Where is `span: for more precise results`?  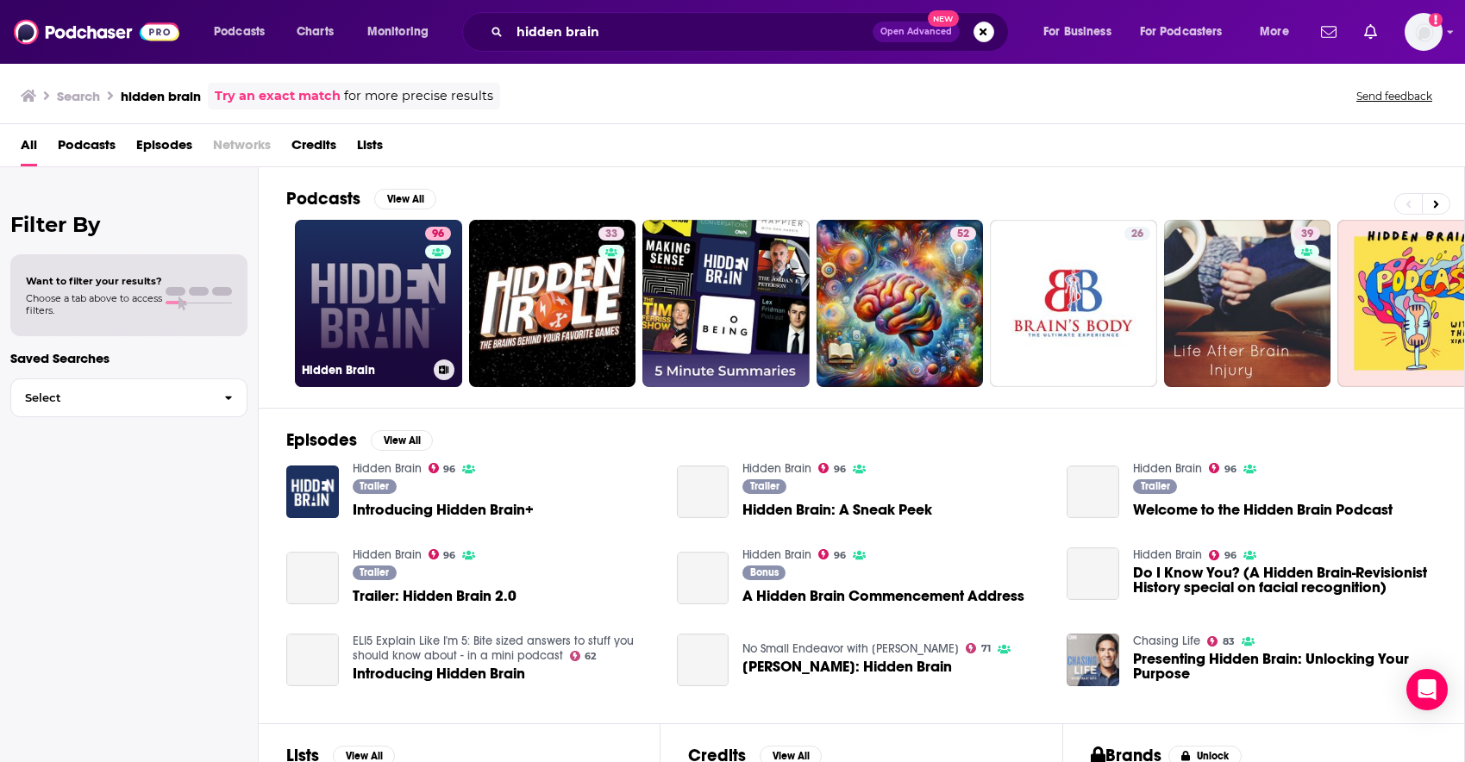 span: for more precise results is located at coordinates (418, 96).